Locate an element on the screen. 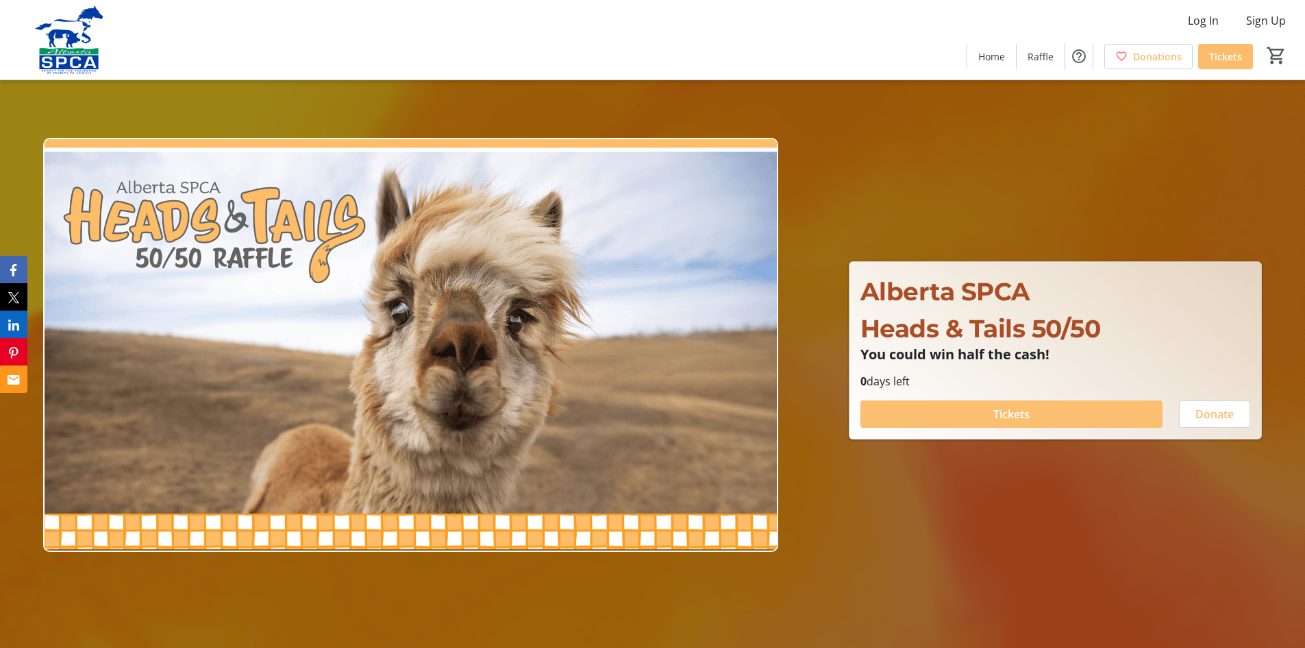 The image size is (1305, 648). a: Raffle is located at coordinates (1041, 56).